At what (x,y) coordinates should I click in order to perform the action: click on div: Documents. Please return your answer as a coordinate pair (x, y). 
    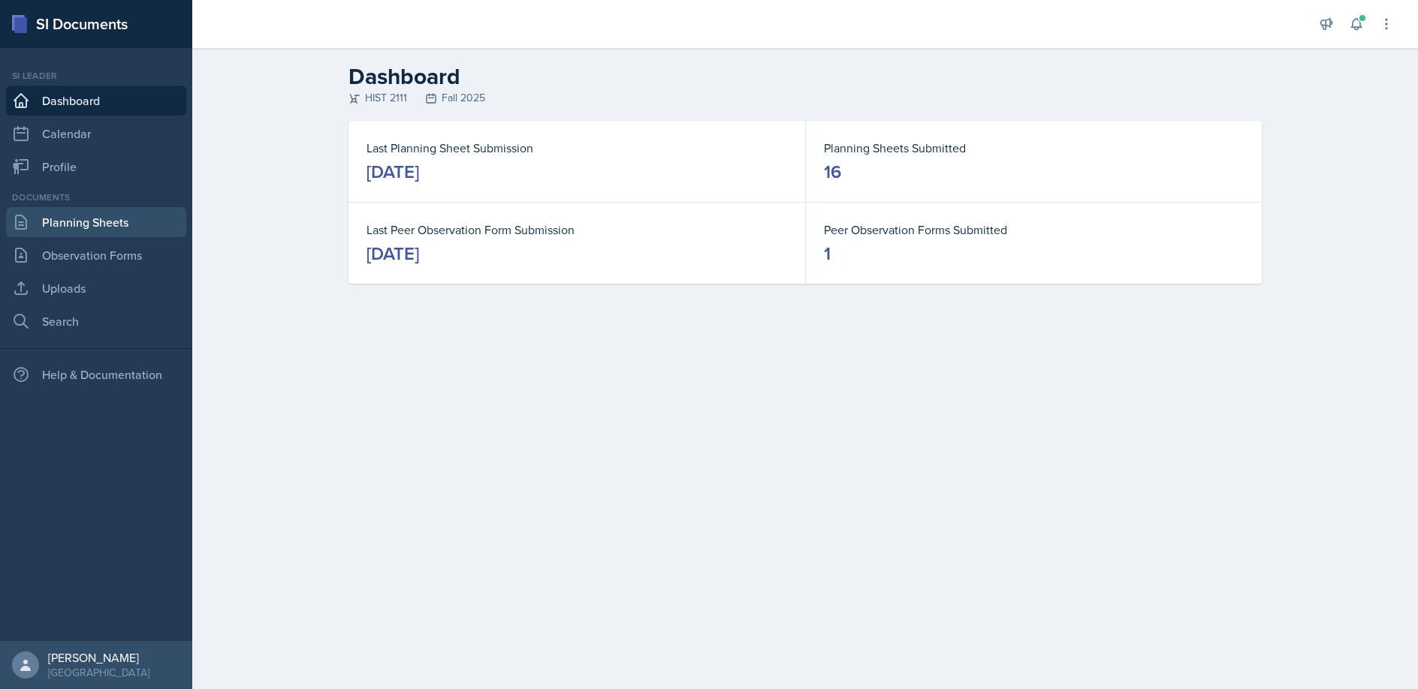
    Looking at the image, I should click on (96, 198).